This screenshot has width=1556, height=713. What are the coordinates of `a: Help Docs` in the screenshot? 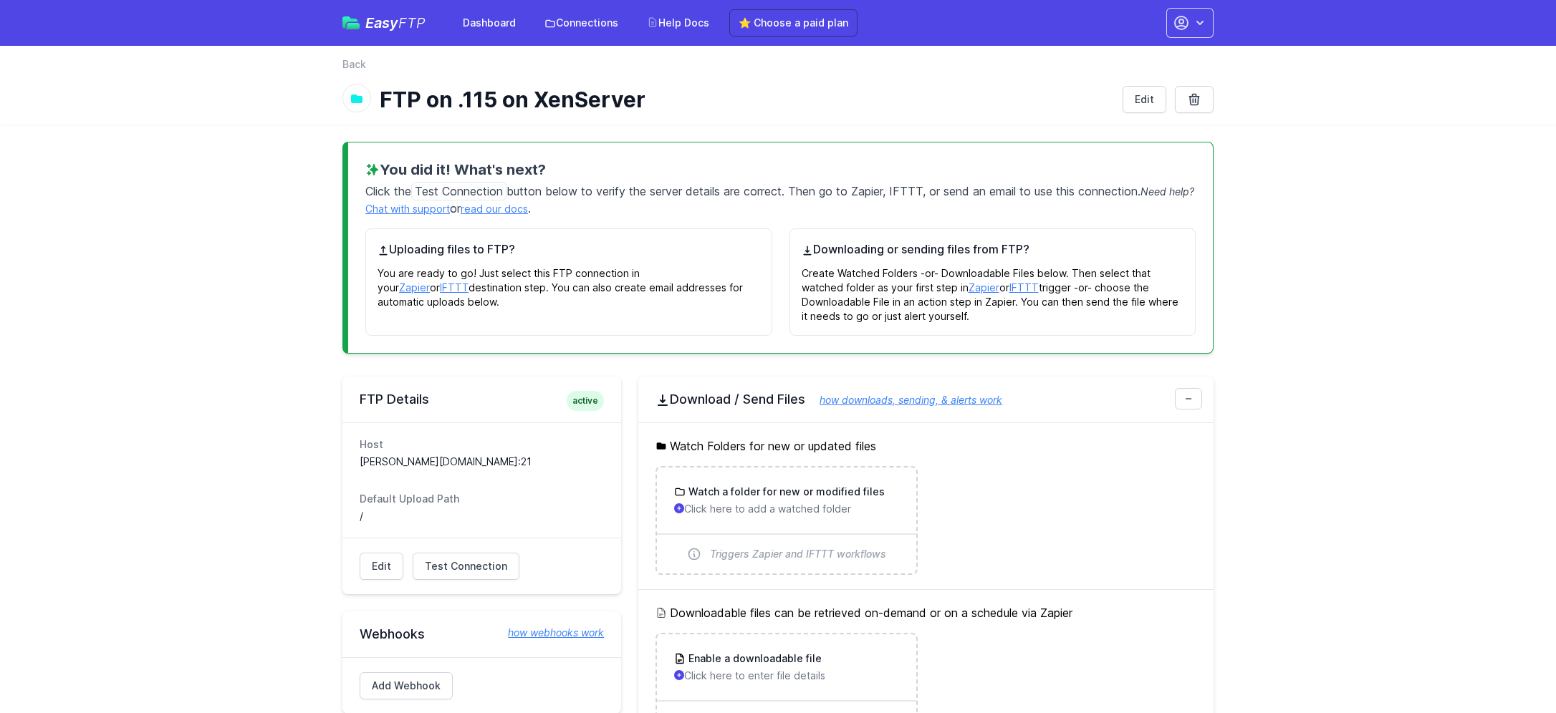 It's located at (678, 23).